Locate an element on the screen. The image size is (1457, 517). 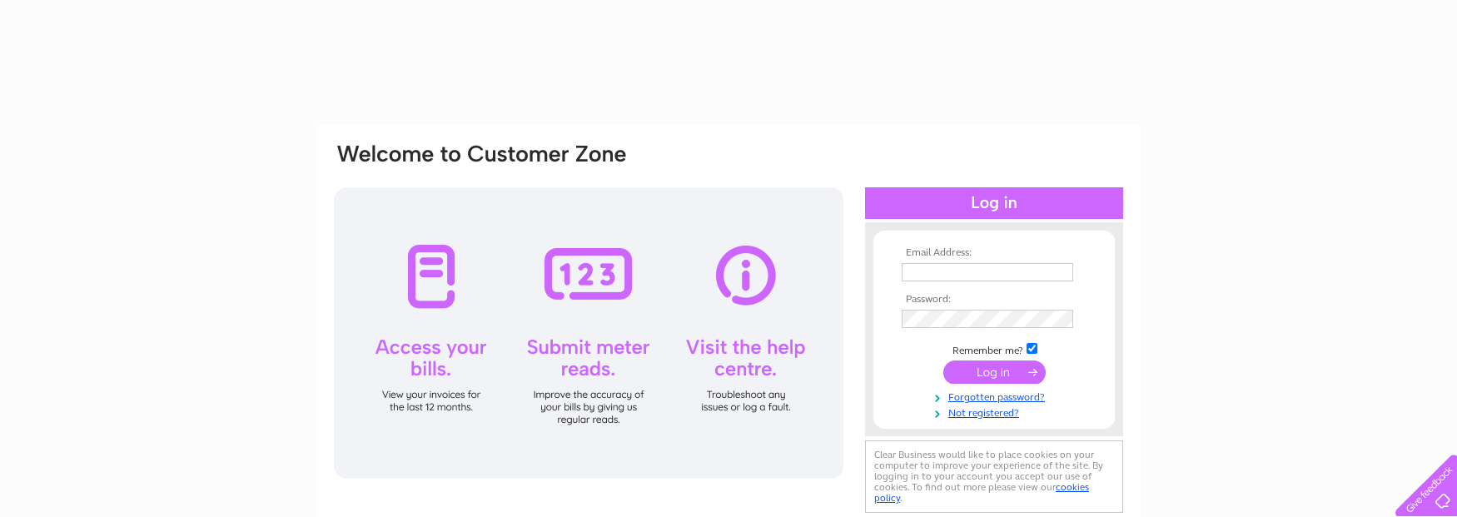
a: Not registered? is located at coordinates (996, 411).